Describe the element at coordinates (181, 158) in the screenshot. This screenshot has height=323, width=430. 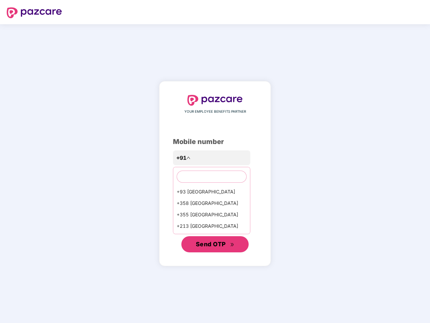
I see `span: +91` at that location.